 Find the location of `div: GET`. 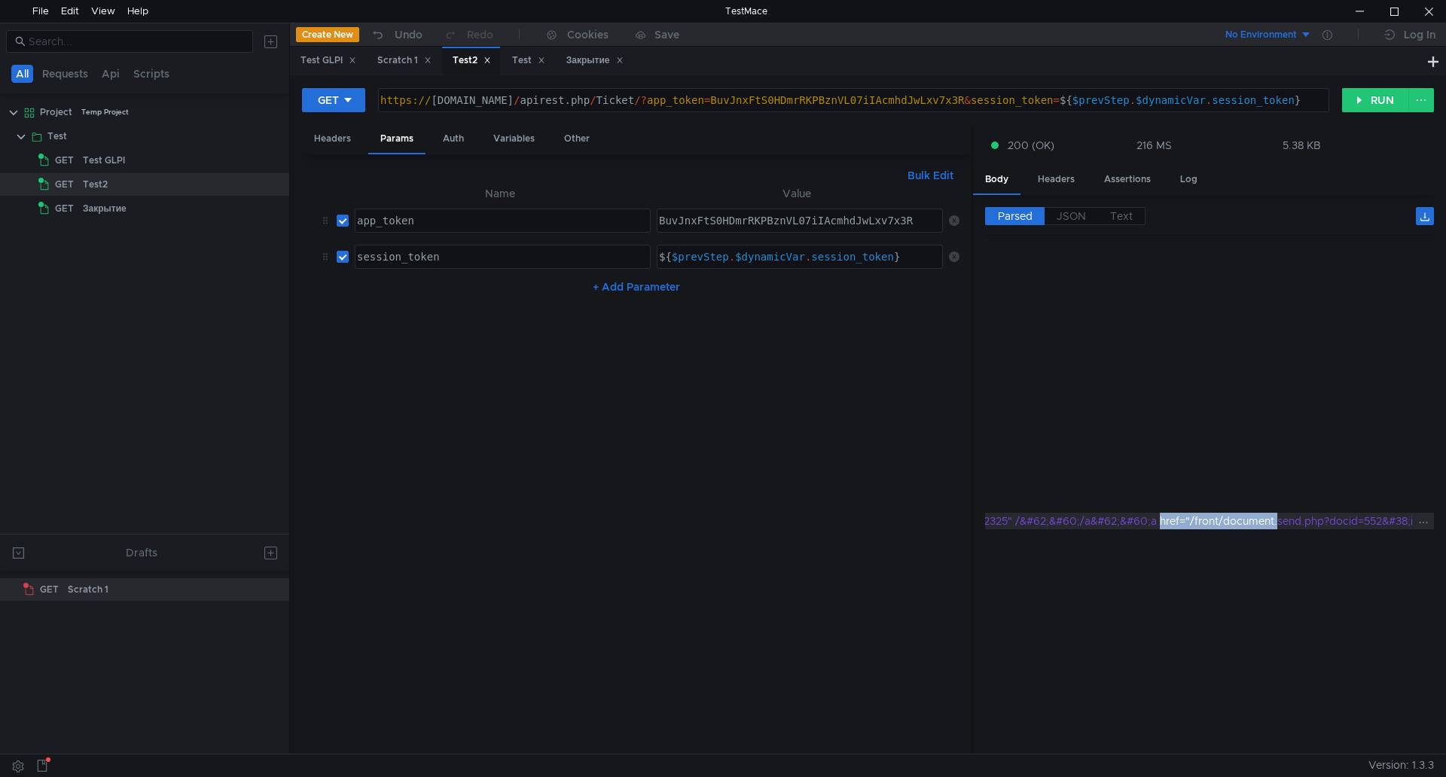

div: GET is located at coordinates (328, 100).